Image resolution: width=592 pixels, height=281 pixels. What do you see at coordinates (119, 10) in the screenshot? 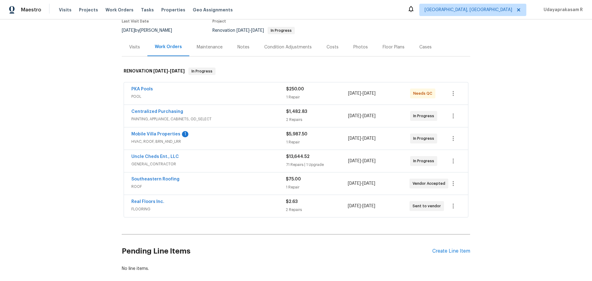
I see `span: Work Orders` at bounding box center [119, 10].